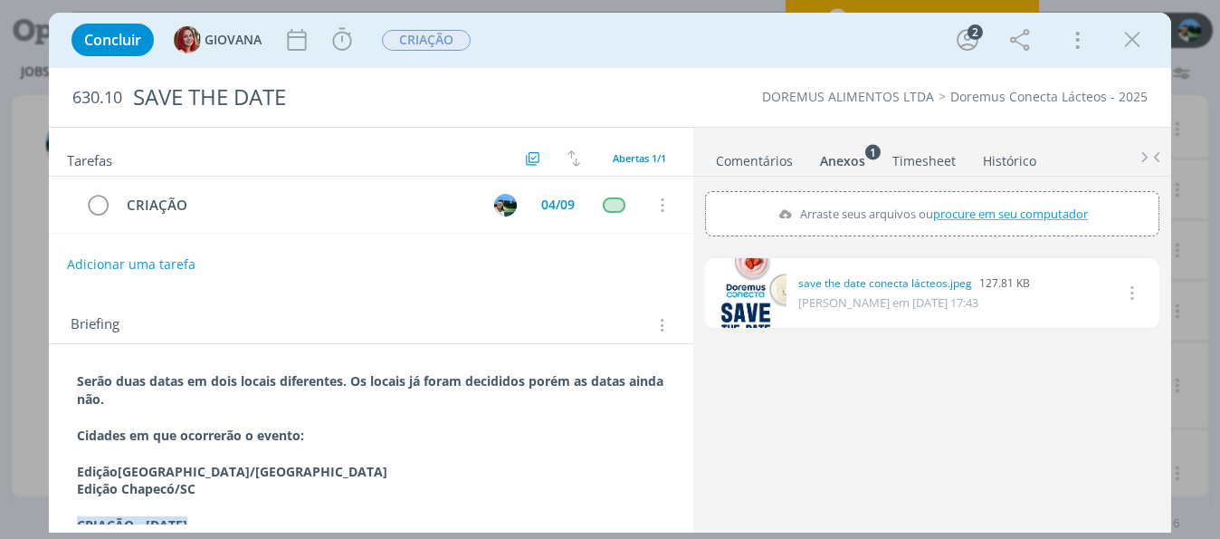  I want to click on span: Briefing, so click(95, 325).